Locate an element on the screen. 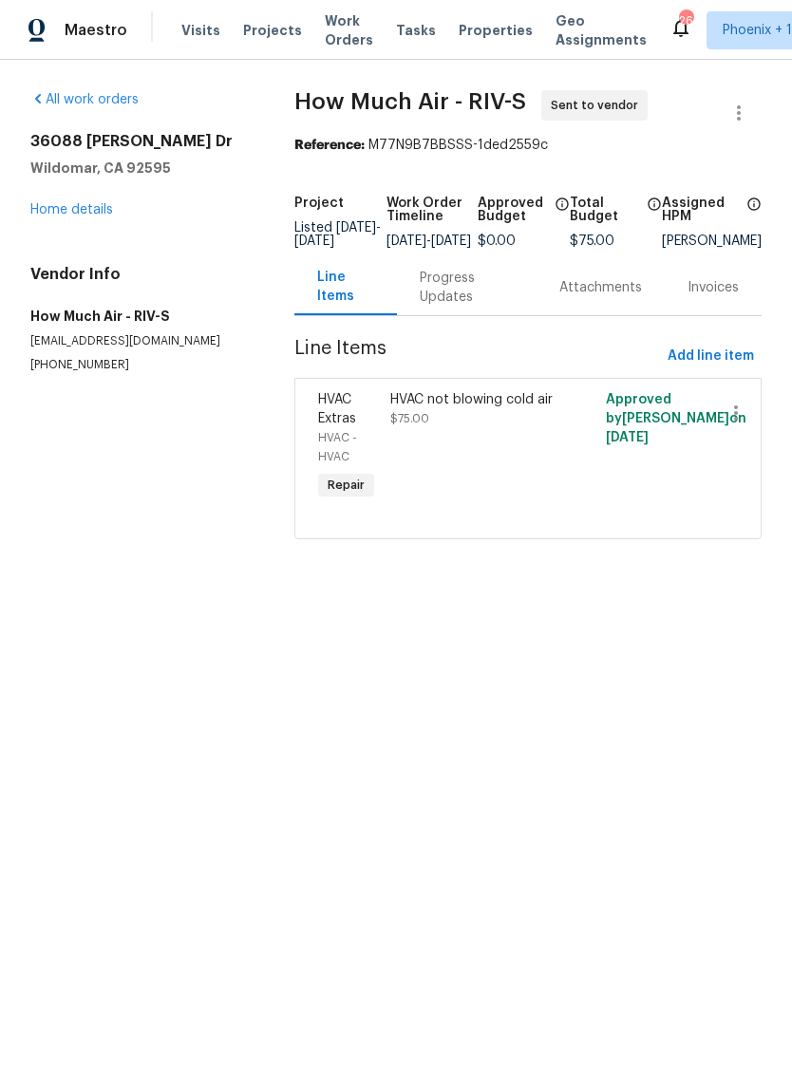 Image resolution: width=792 pixels, height=1069 pixels. a: All work orders is located at coordinates (84, 100).